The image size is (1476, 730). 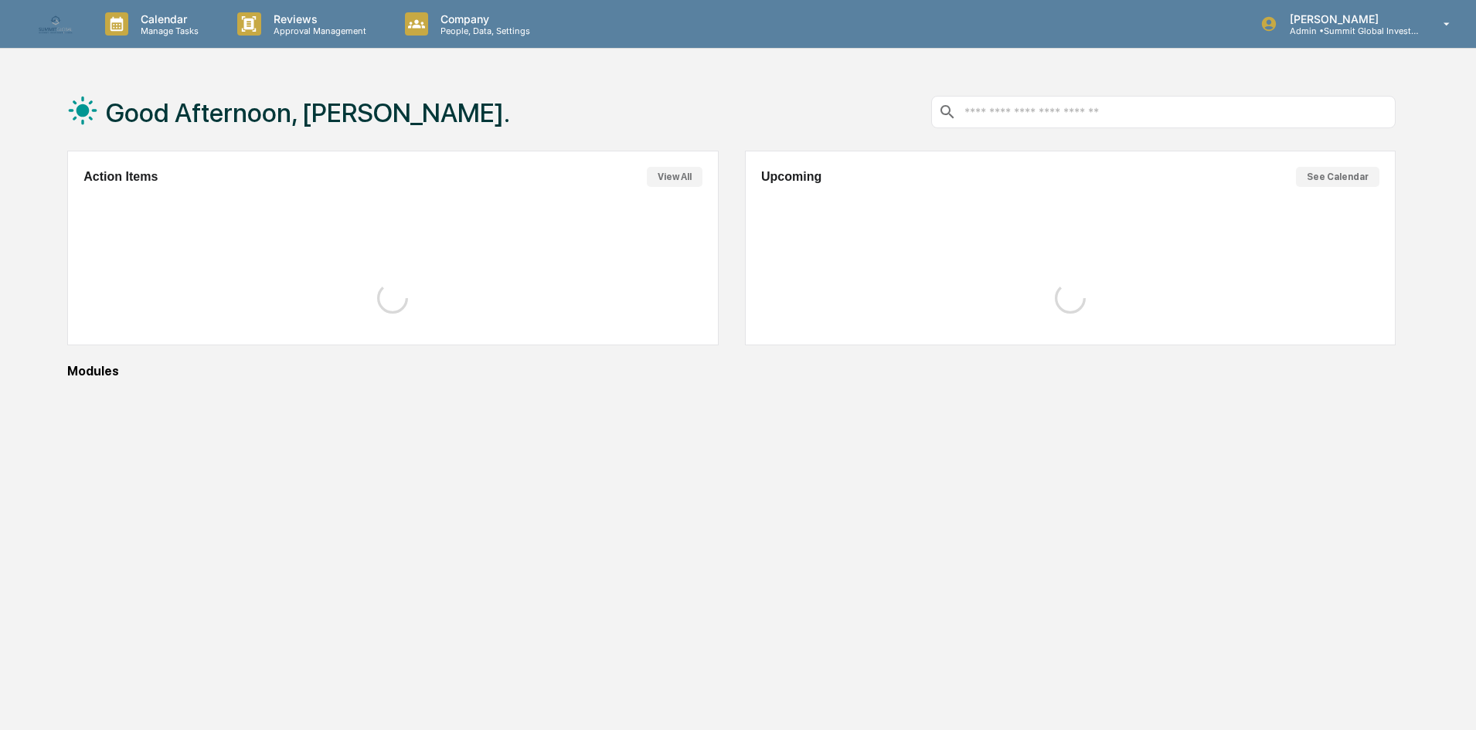 What do you see at coordinates (167, 19) in the screenshot?
I see `p: Calendar` at bounding box center [167, 19].